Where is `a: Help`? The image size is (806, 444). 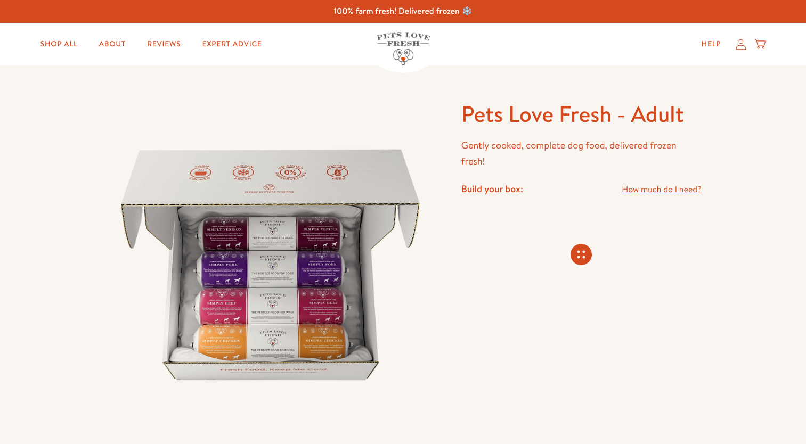 a: Help is located at coordinates (711, 44).